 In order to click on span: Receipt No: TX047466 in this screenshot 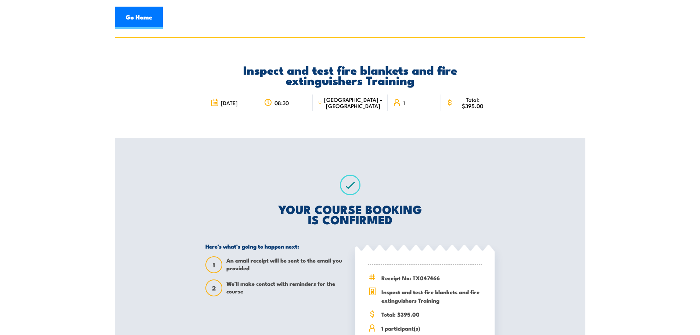, I will do `click(431, 277)`.